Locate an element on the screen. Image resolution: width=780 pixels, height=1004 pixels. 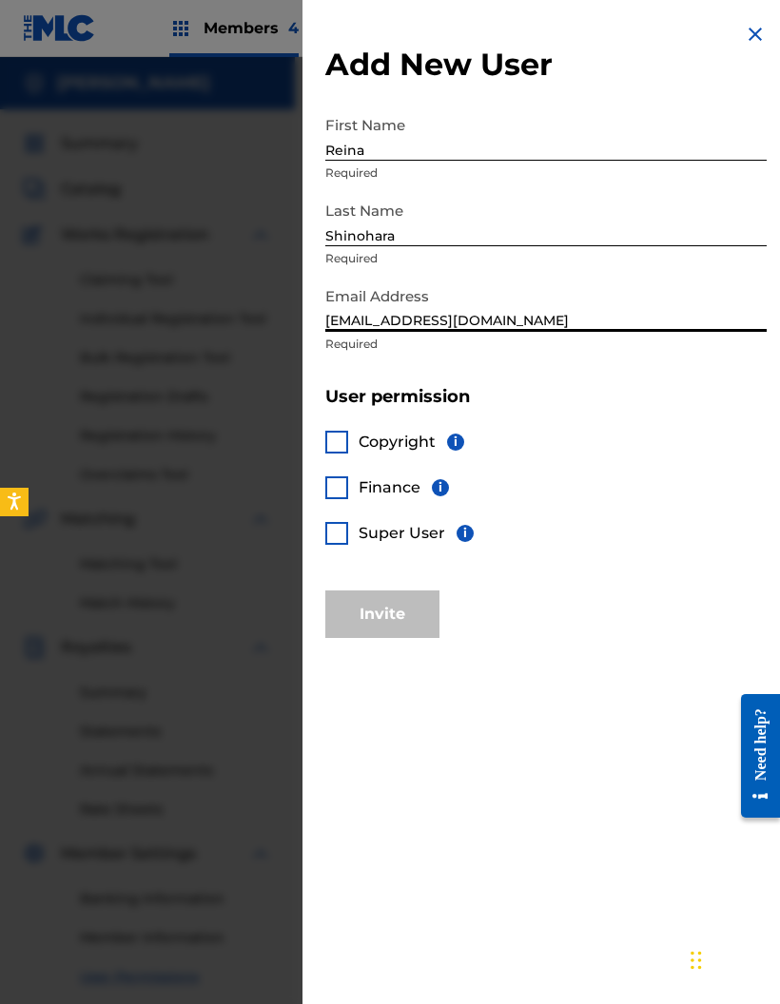
div: Need help? is located at coordinates (33, 67).